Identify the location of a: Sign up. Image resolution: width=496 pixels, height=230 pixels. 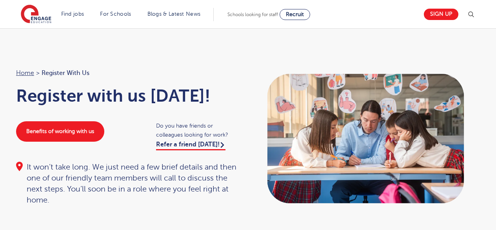
(441, 14).